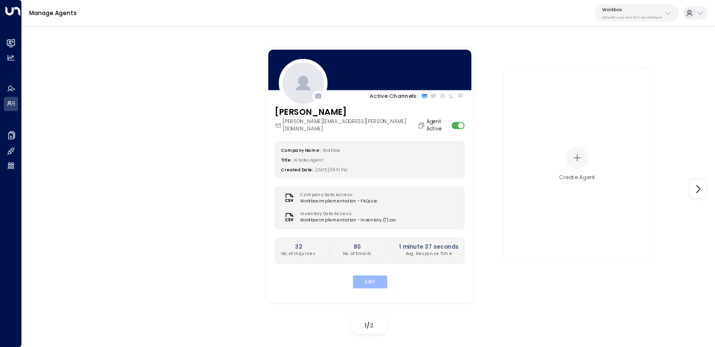 Image resolution: width=715 pixels, height=347 pixels. Describe the element at coordinates (338, 201) in the screenshot. I see `span: Workbox Implementation - FAQs.csv` at that location.